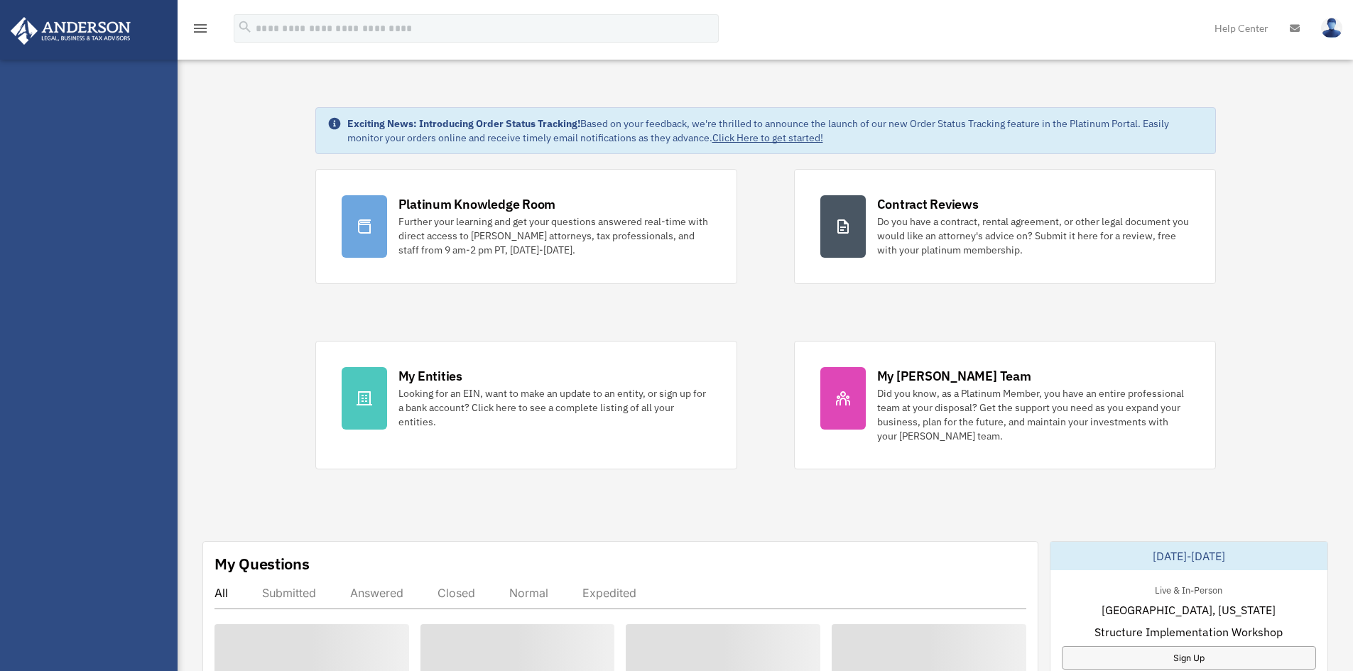 The height and width of the screenshot is (671, 1353). I want to click on a: My Entities Looking for an EIN, want to make an update to an entity, or sign up for a bank accoun..., so click(526, 405).